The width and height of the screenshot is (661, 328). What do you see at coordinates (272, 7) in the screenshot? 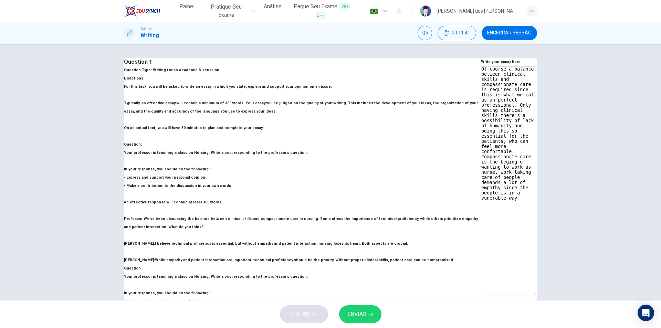
I see `button: Análise` at bounding box center [272, 7].